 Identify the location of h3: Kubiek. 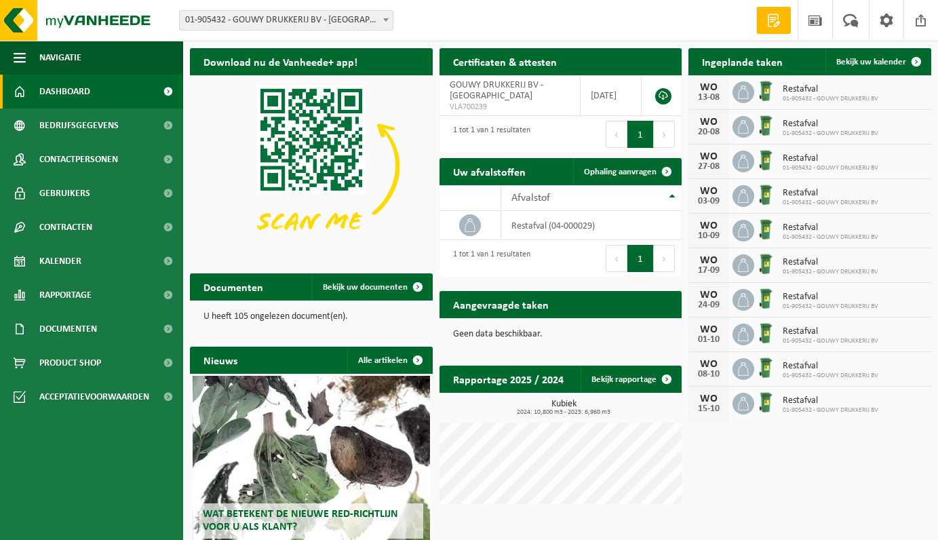
(564, 408).